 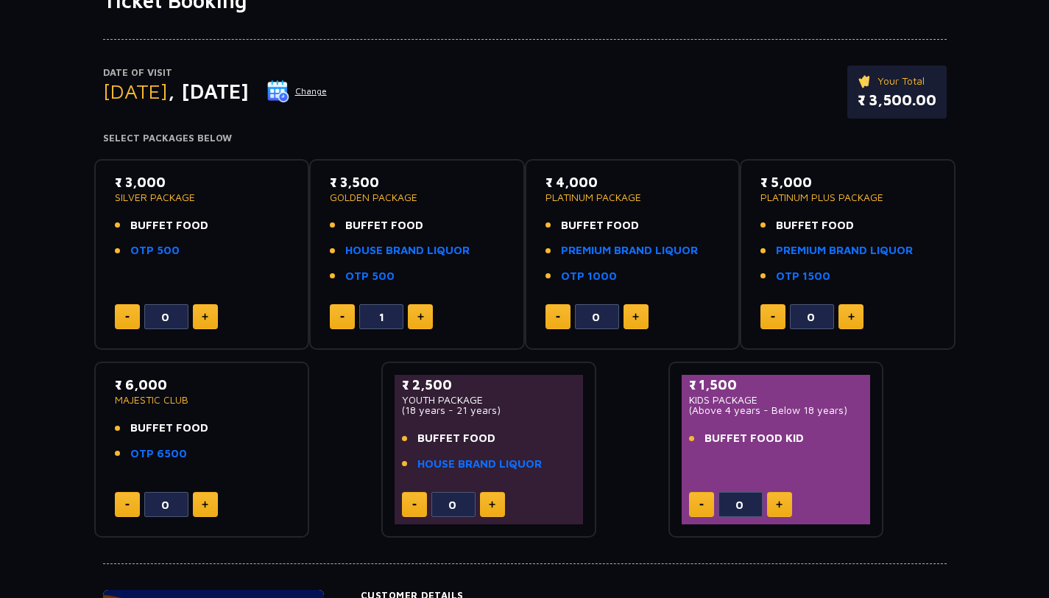 What do you see at coordinates (202, 182) in the screenshot?
I see `p: ₹ 3,000` at bounding box center [202, 182].